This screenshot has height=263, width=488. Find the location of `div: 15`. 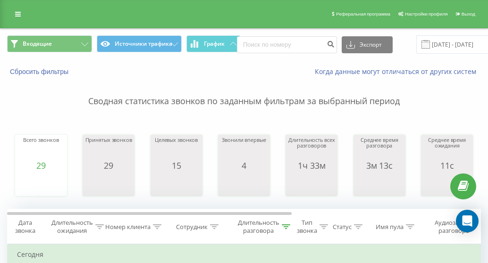

div: 15 is located at coordinates (176, 166).